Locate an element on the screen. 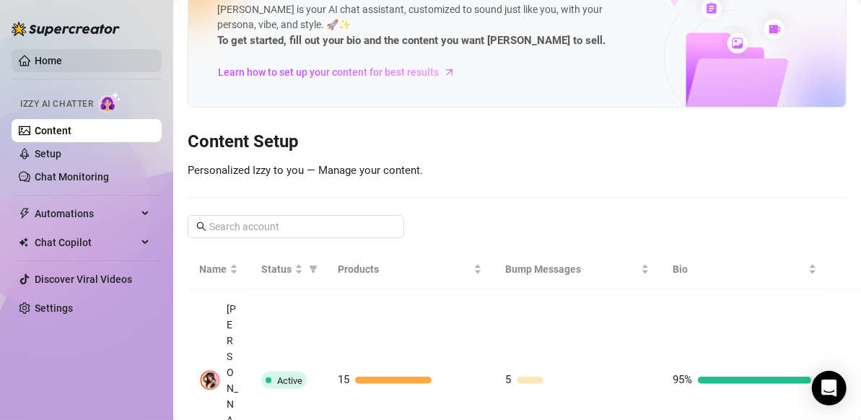 The width and height of the screenshot is (861, 420). th: Status is located at coordinates (288, 269).